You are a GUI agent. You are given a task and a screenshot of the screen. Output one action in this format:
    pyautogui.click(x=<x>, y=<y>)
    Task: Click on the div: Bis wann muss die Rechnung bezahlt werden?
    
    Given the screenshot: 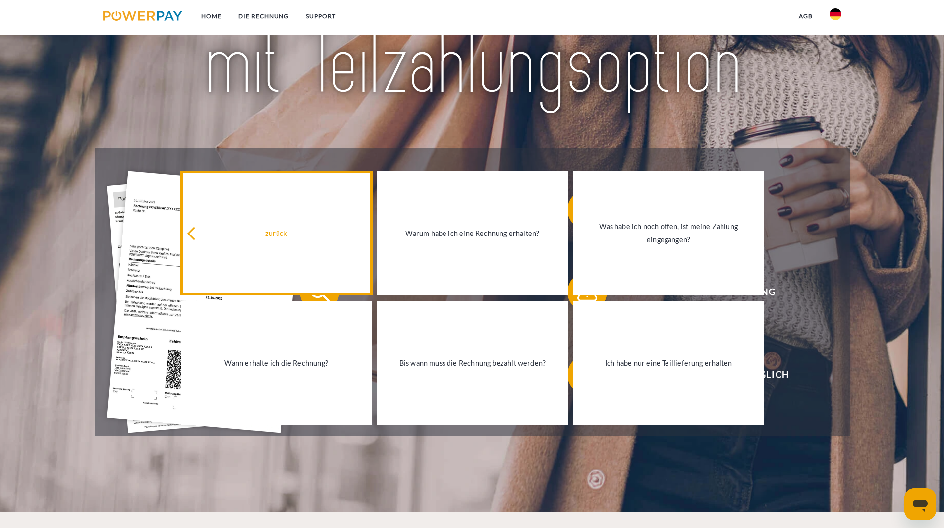 What is the action you would take?
    pyautogui.click(x=473, y=363)
    